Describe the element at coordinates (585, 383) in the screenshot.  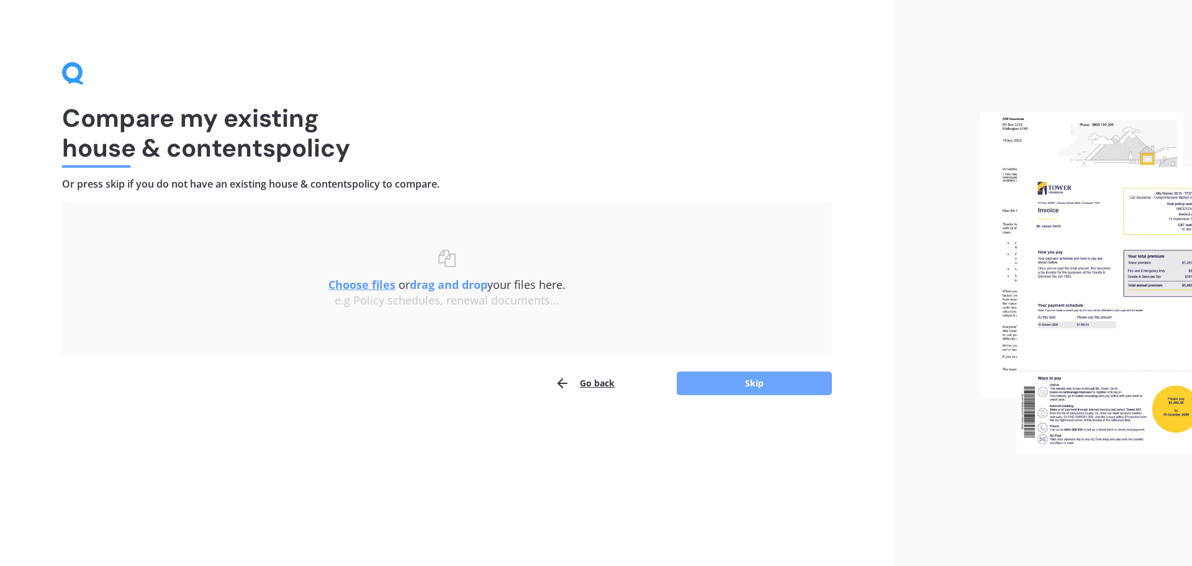
I see `button: Go back` at that location.